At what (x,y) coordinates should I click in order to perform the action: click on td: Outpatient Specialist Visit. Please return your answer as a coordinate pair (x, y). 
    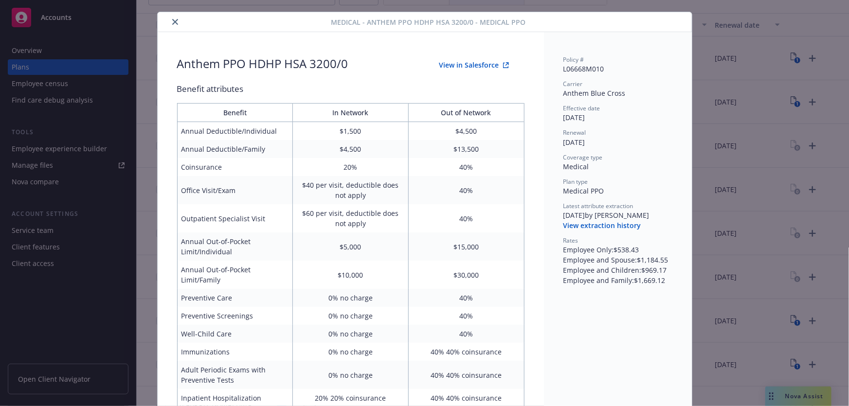
    Looking at the image, I should click on (235, 219).